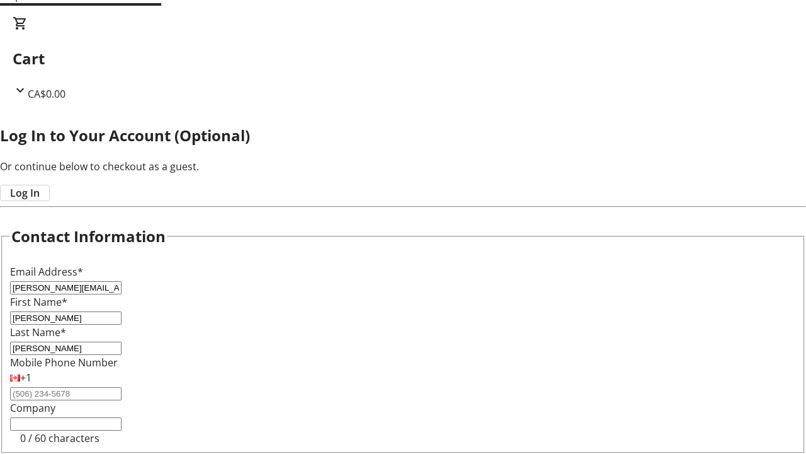 Image resolution: width=806 pixels, height=454 pixels. Describe the element at coordinates (47, 272) in the screenshot. I see `label: Email Address*` at that location.